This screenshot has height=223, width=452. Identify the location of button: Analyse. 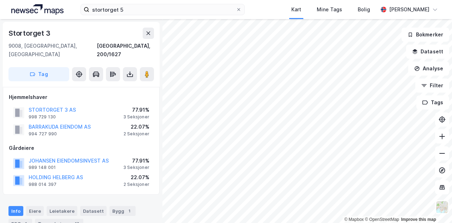
(429, 68).